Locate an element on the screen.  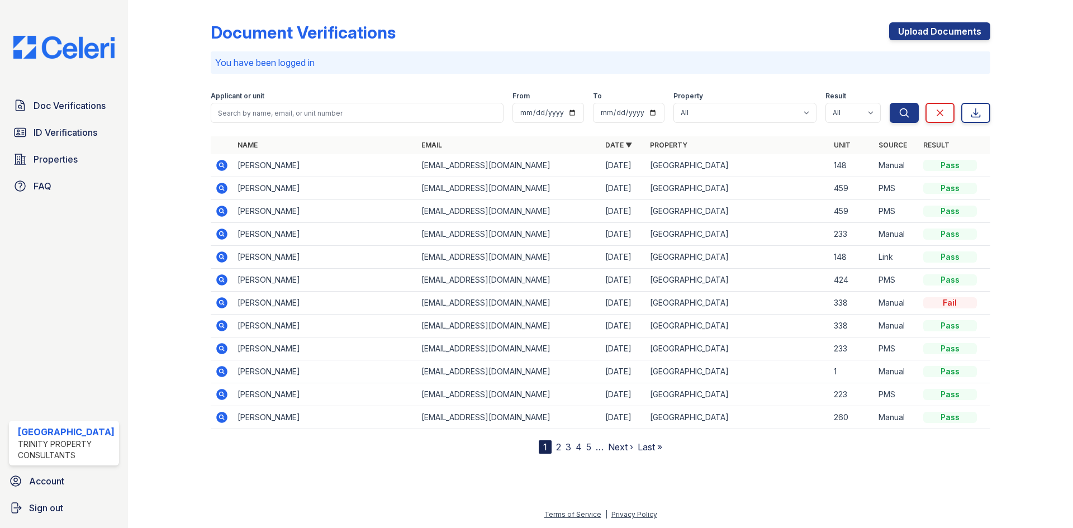
a: Source is located at coordinates (893, 145).